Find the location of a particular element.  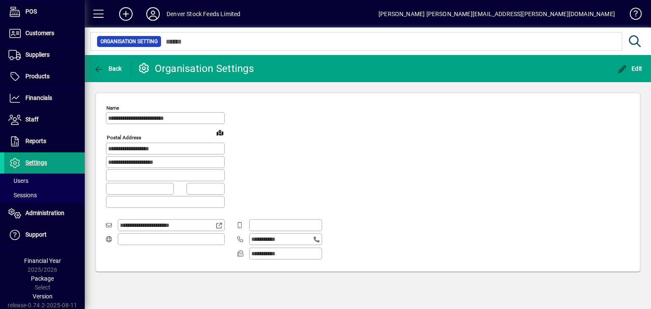

a: Suppliers is located at coordinates (44, 55).